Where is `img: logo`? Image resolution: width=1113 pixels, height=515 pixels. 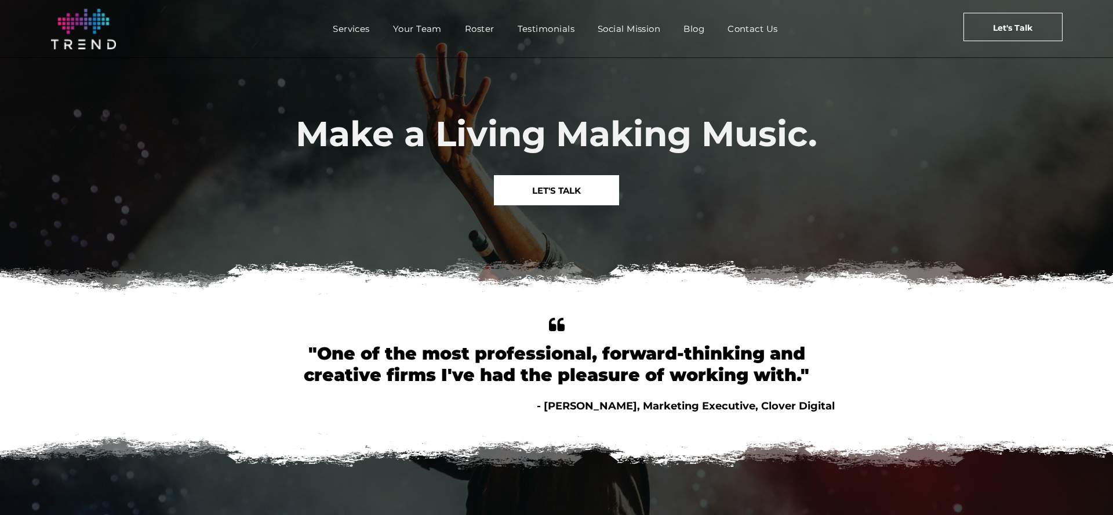 img: logo is located at coordinates (83, 29).